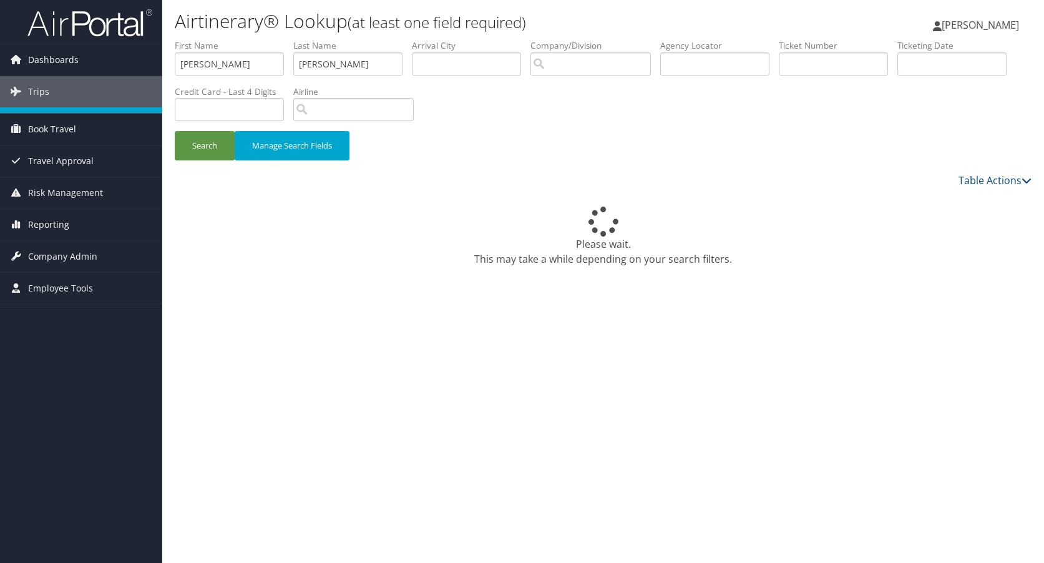 The width and height of the screenshot is (1044, 563). I want to click on label: Ticketing Date, so click(956, 46).